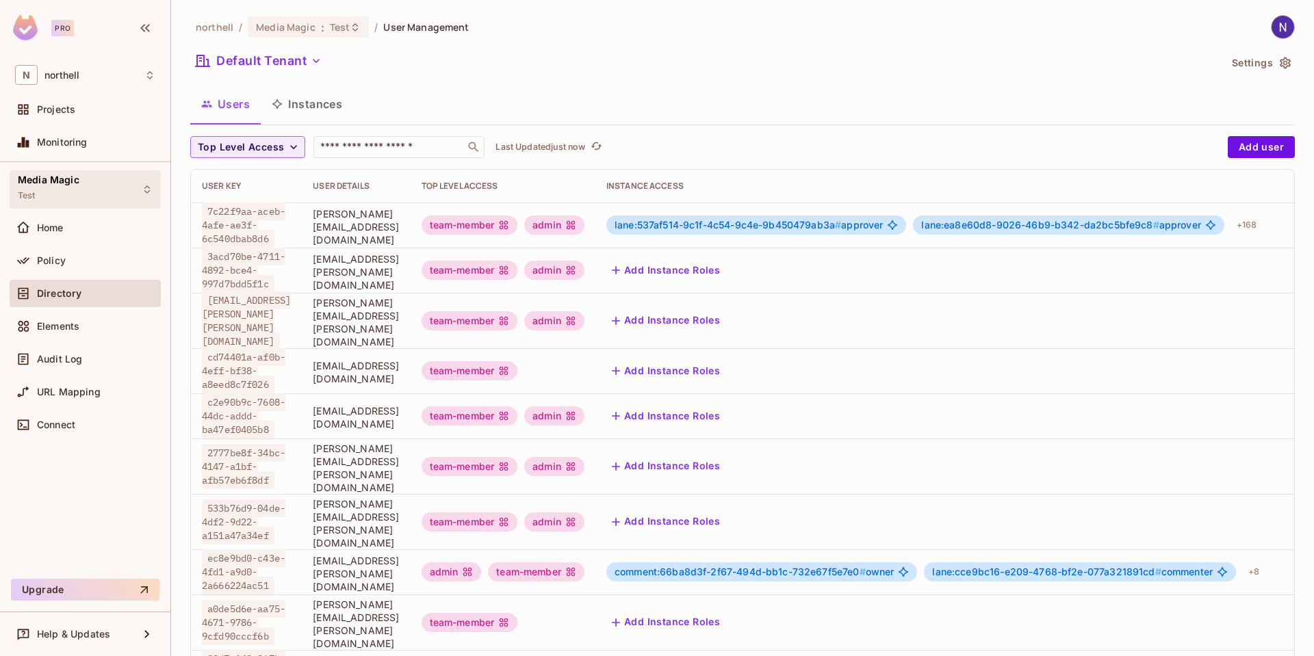 This screenshot has width=1314, height=656. I want to click on span: 2777be8f-34bc-4147-a1bf-afb57eb6f8df, so click(244, 467).